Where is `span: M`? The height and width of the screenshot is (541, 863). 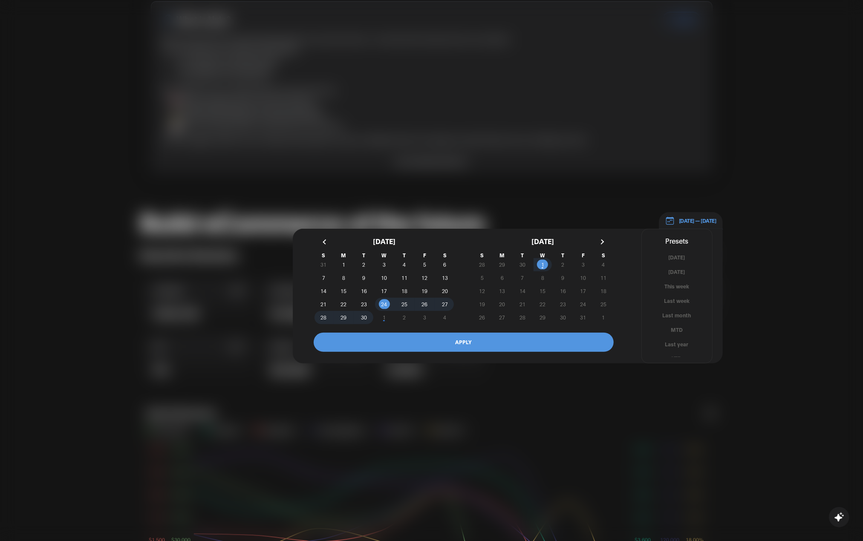 span: M is located at coordinates (502, 255).